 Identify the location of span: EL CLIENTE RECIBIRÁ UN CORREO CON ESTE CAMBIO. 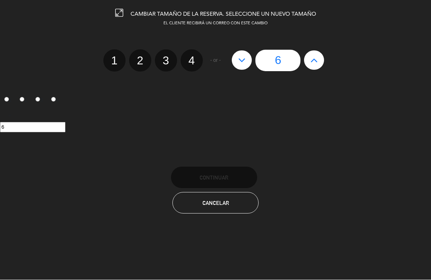
(215, 24).